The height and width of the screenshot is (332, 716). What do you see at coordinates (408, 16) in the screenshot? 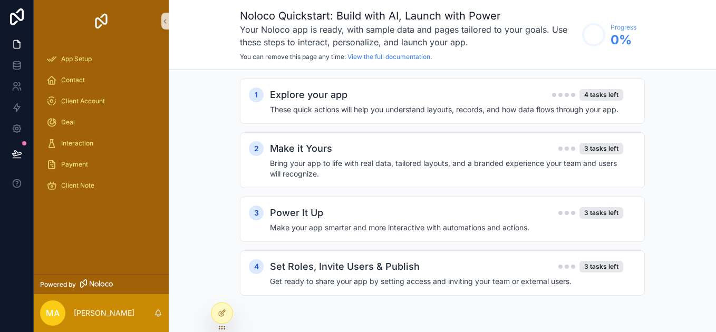
I see `h1: Noloco Quickstart: Build with AI, Launch with Power` at bounding box center [408, 16].